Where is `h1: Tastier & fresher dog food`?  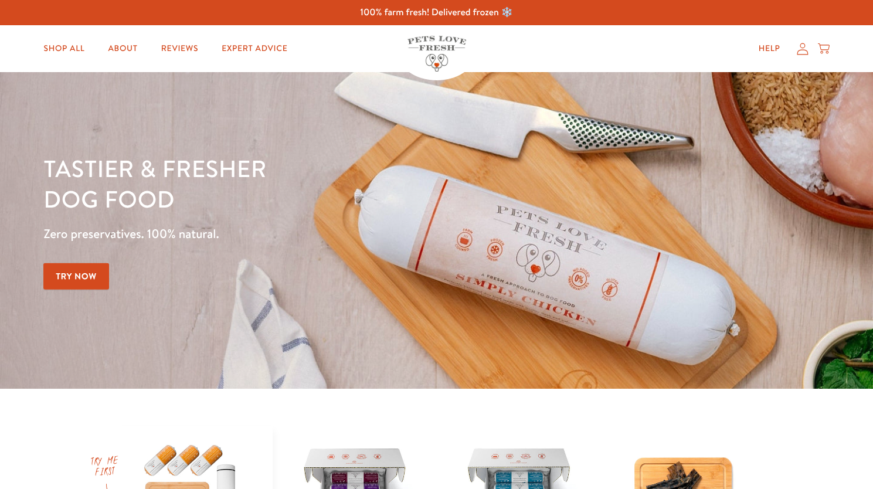
h1: Tastier & fresher dog food is located at coordinates (305, 184).